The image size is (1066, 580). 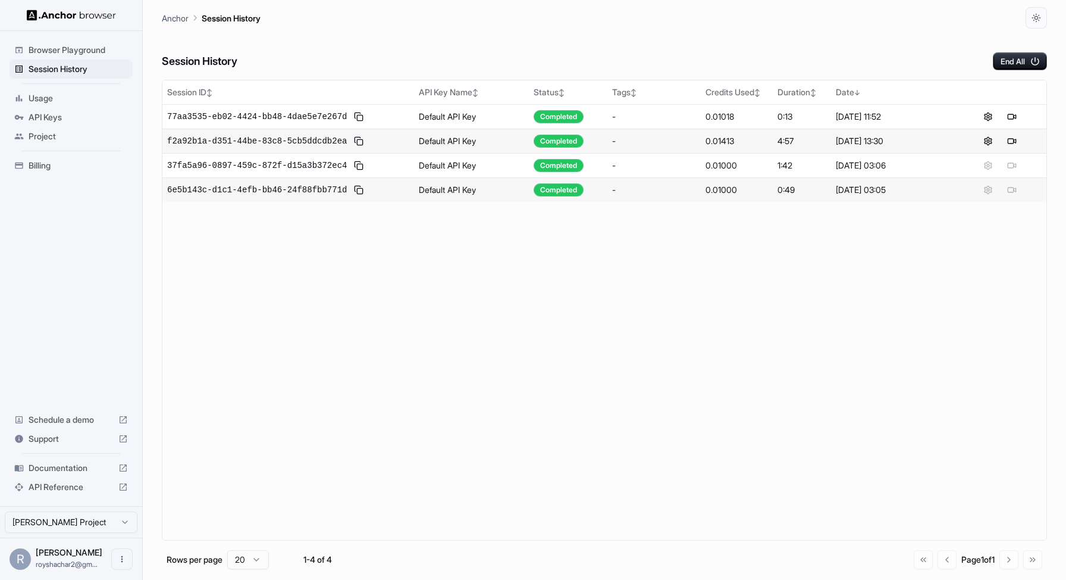 I want to click on div: Status, so click(x=568, y=92).